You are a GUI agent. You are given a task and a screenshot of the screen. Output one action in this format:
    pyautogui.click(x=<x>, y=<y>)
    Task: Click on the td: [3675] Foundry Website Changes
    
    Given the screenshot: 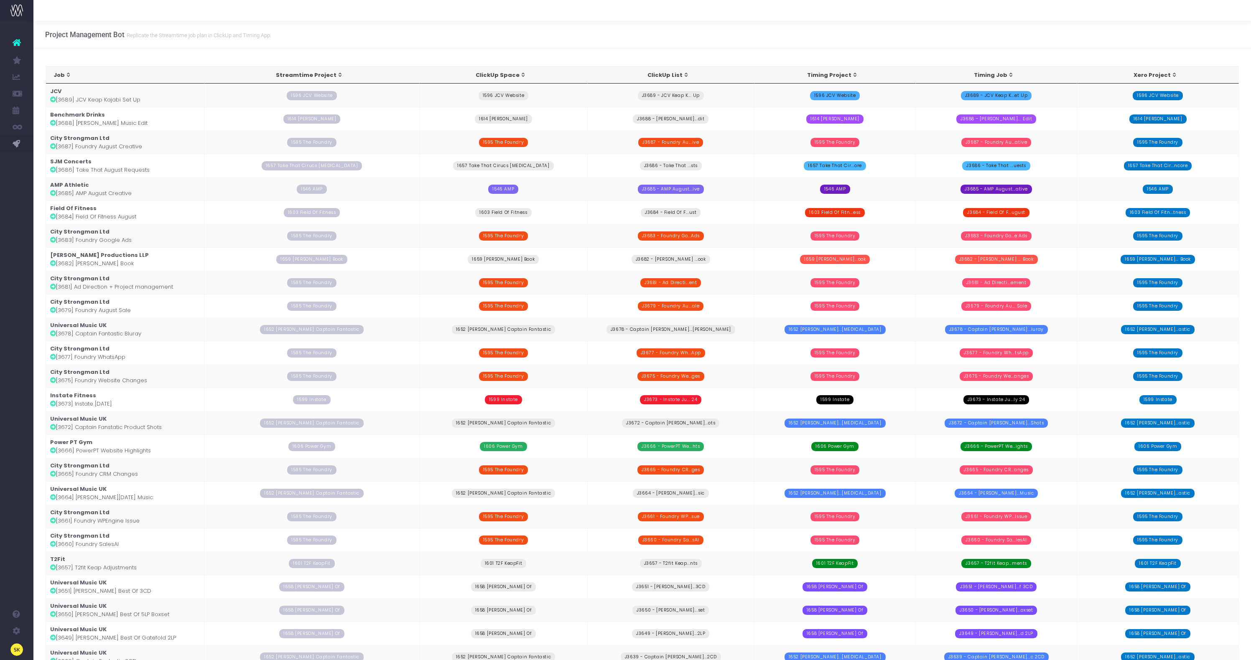 What is the action you would take?
    pyautogui.click(x=125, y=376)
    